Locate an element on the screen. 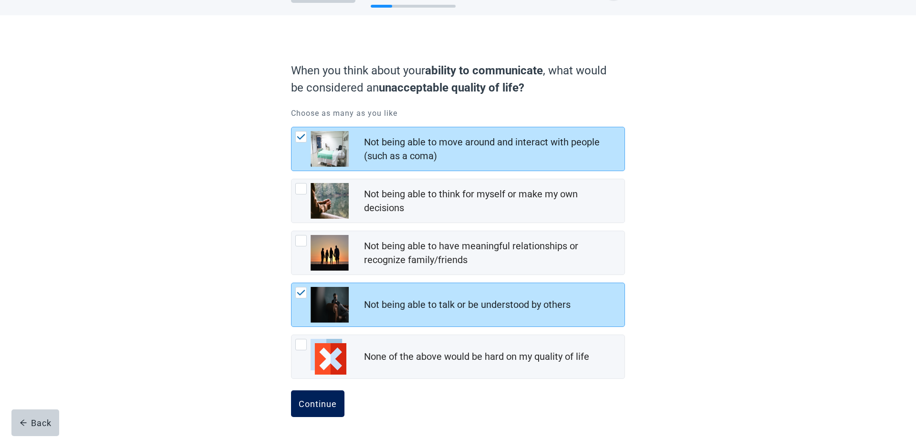  div: Not being able to have meaningful relationships or recognize family/friends is located at coordinates (491, 253).